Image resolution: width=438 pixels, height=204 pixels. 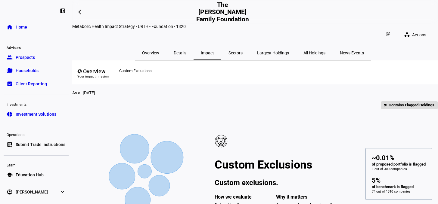 What do you see at coordinates (36, 57) in the screenshot?
I see `a: groupProspects` at bounding box center [36, 57].